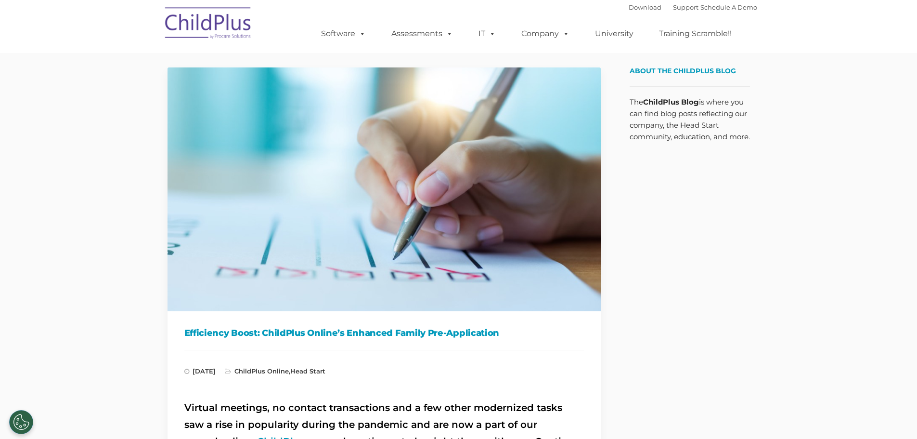  What do you see at coordinates (487, 34) in the screenshot?
I see `a: IT` at bounding box center [487, 34].